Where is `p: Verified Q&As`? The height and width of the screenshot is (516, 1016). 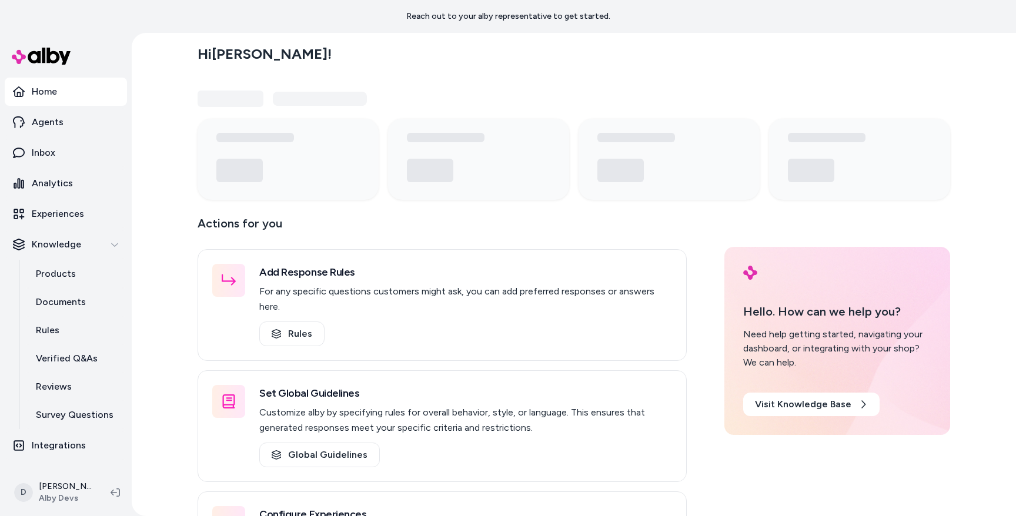
p: Verified Q&As is located at coordinates (66, 359).